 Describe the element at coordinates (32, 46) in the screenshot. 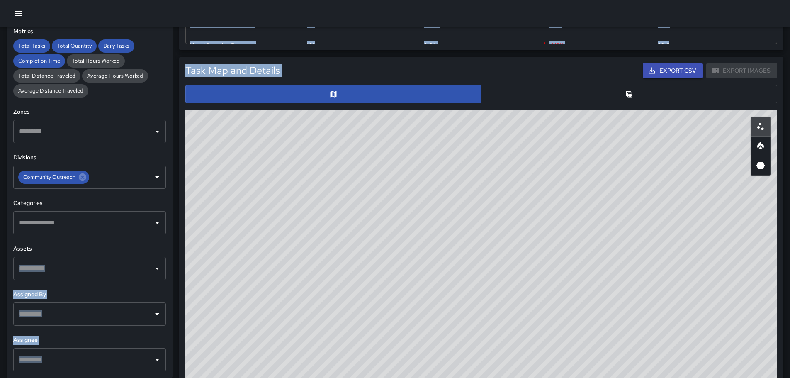

I see `span: Total Tasks` at that location.